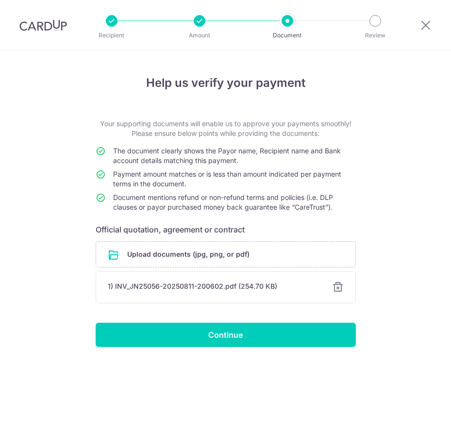 This screenshot has width=451, height=445. Describe the element at coordinates (112, 35) in the screenshot. I see `p: Recipient` at that location.